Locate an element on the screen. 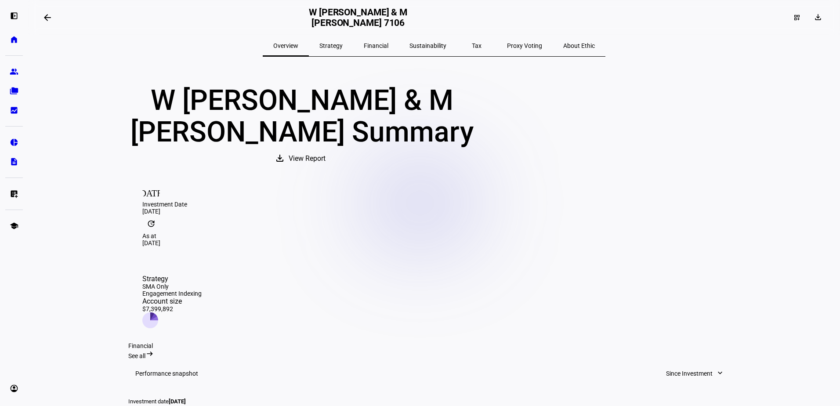  div: Engagement Indexing is located at coordinates (172, 294).